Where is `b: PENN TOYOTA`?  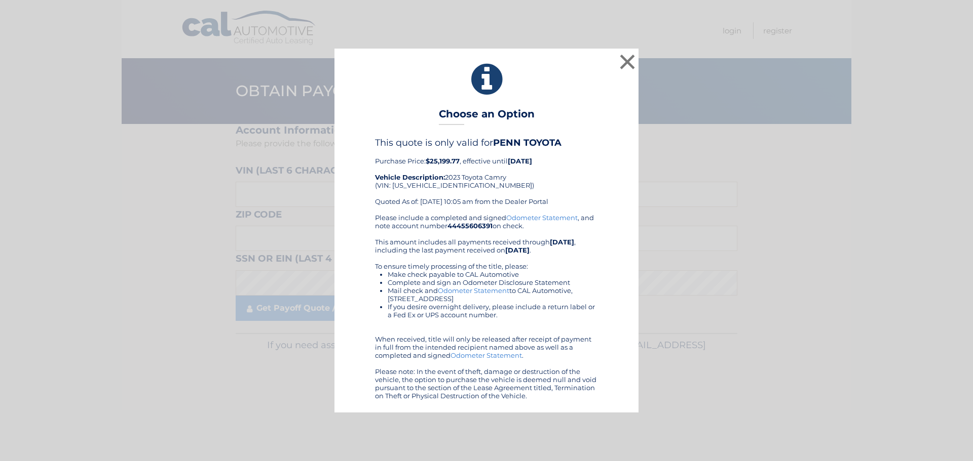 b: PENN TOYOTA is located at coordinates (527, 143).